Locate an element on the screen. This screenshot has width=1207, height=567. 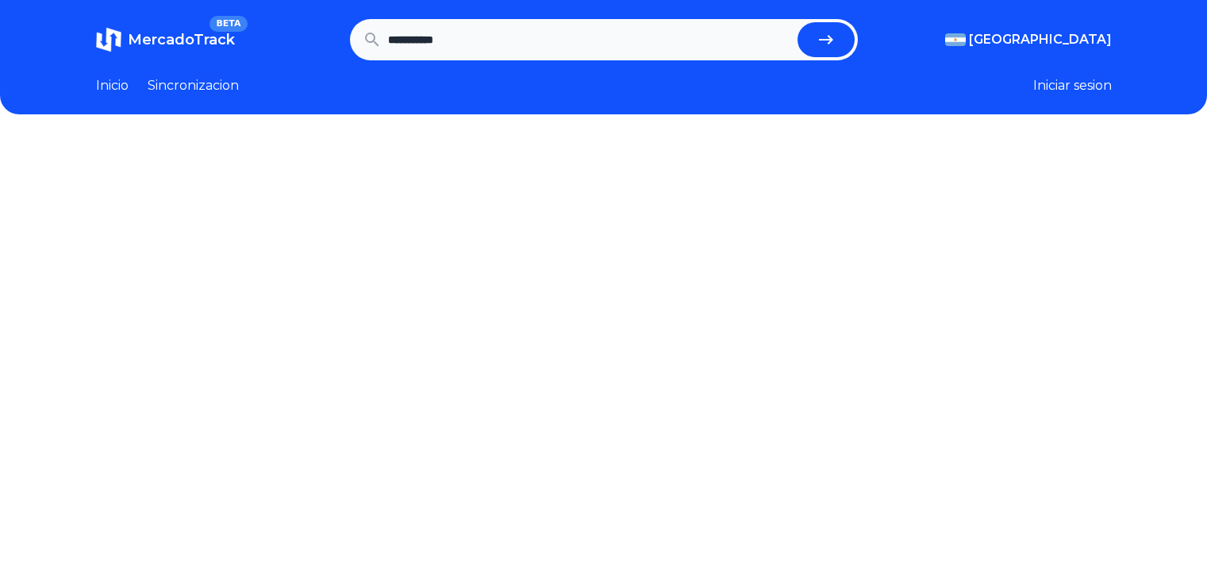
img: MercadoTrack is located at coordinates (109, 40).